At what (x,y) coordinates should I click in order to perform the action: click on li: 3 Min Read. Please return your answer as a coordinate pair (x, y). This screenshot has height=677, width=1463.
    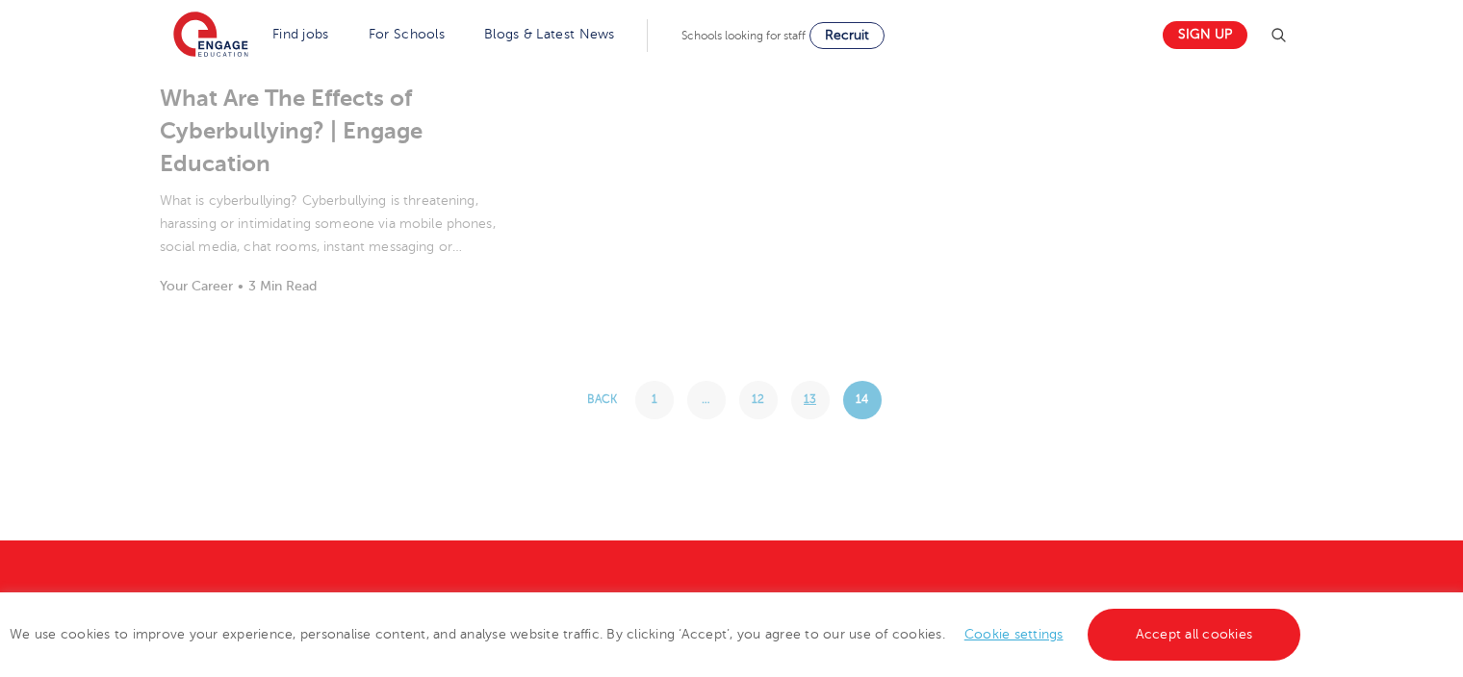
    Looking at the image, I should click on (282, 286).